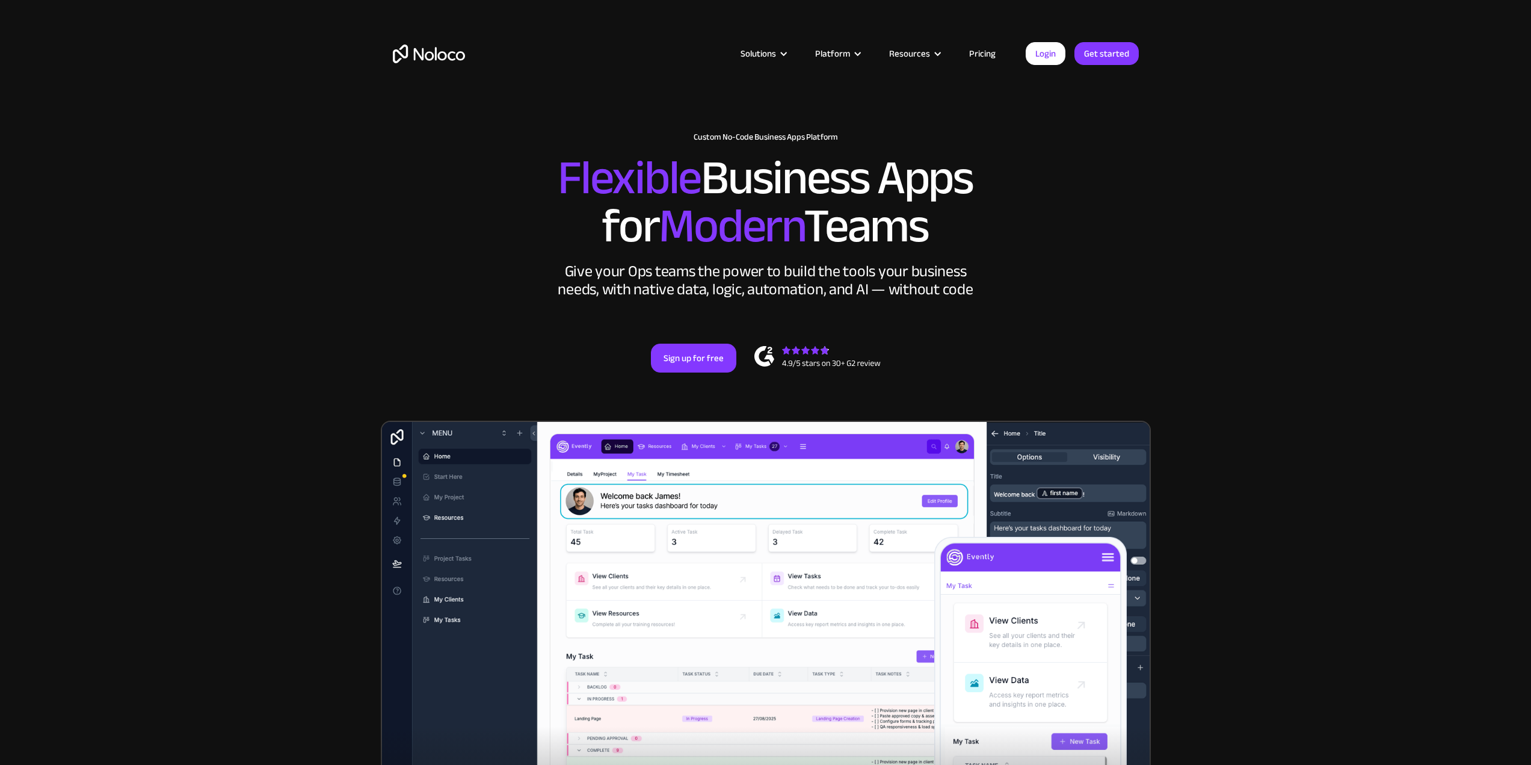 The image size is (1531, 765). I want to click on a: Get started, so click(1107, 54).